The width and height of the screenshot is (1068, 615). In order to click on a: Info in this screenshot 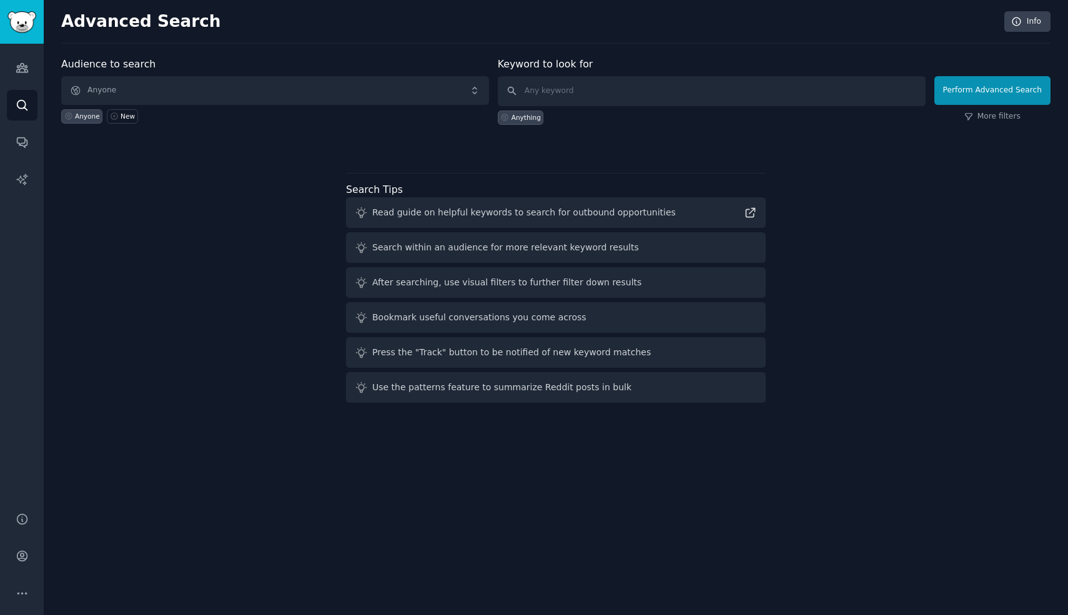, I will do `click(1027, 22)`.